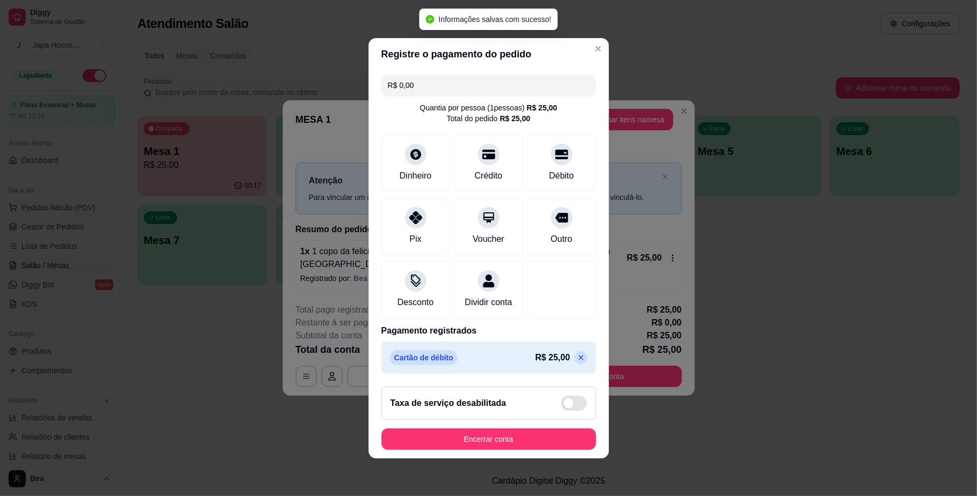 The height and width of the screenshot is (496, 977). Describe the element at coordinates (553, 358) in the screenshot. I see `p: R$ 25,00` at that location.